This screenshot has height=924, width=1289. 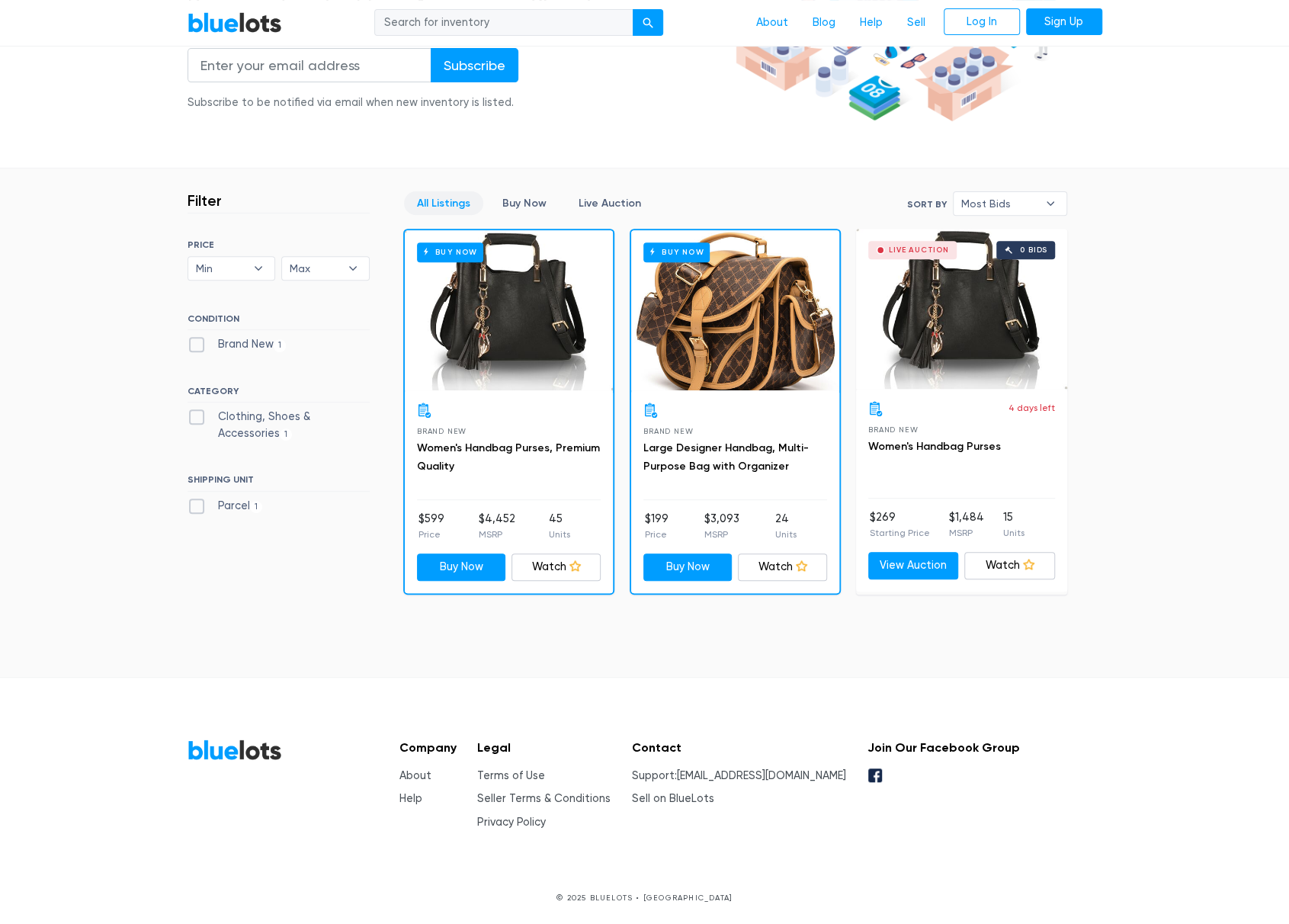 I want to click on h5: Join Our Facebook Group, so click(x=943, y=747).